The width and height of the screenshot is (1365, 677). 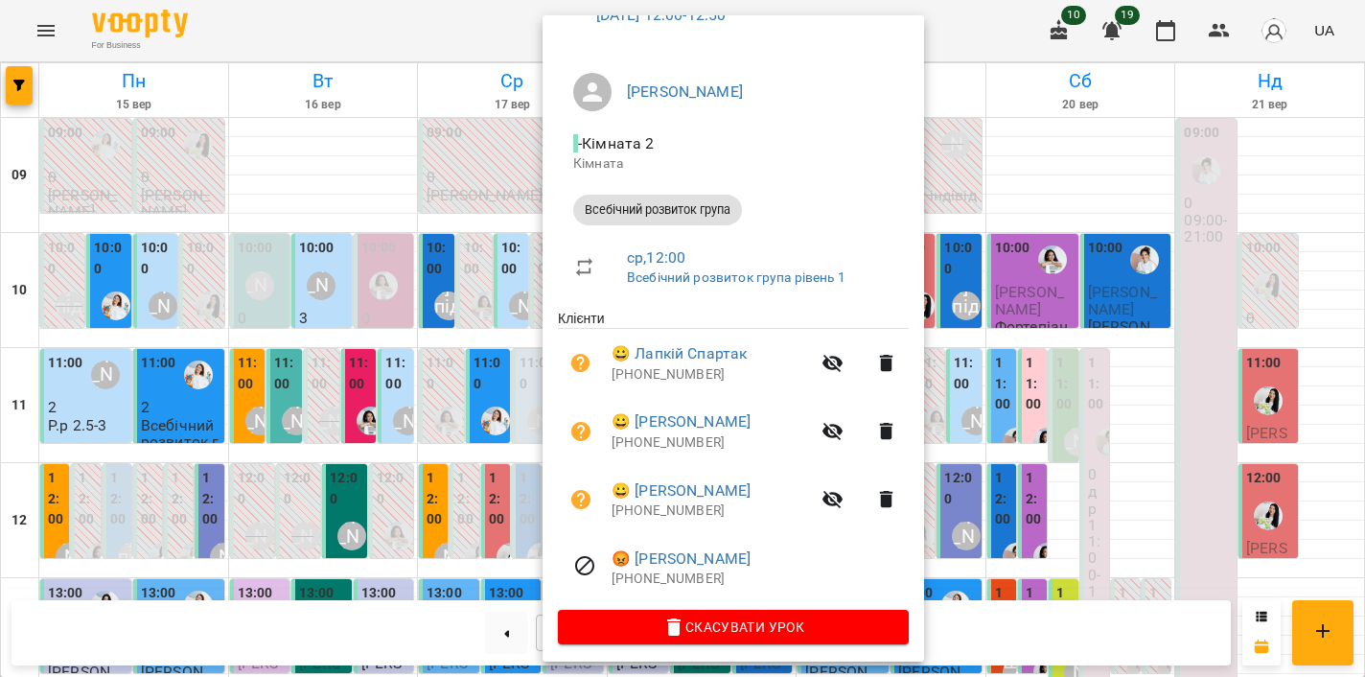 What do you see at coordinates (679, 354) in the screenshot?
I see `a: 😀 Лапкій Спартак` at bounding box center [679, 354].